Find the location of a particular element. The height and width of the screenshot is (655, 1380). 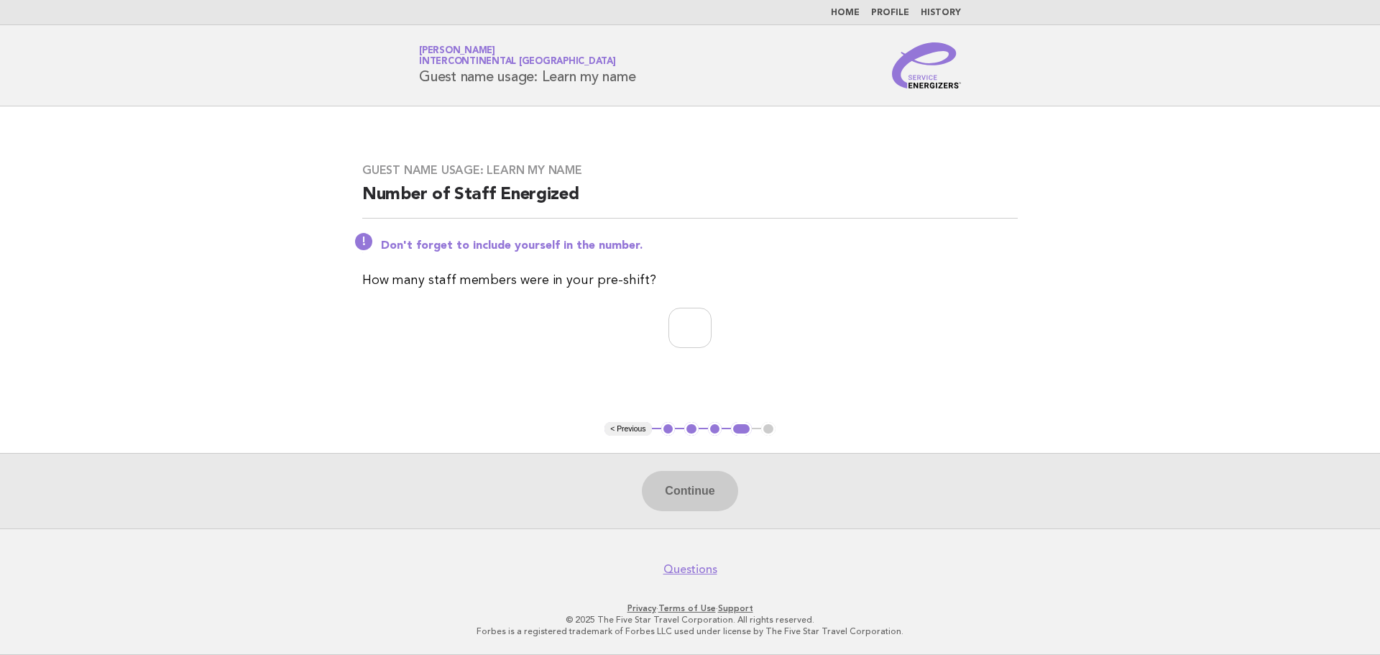

button: 1 is located at coordinates (668, 429).